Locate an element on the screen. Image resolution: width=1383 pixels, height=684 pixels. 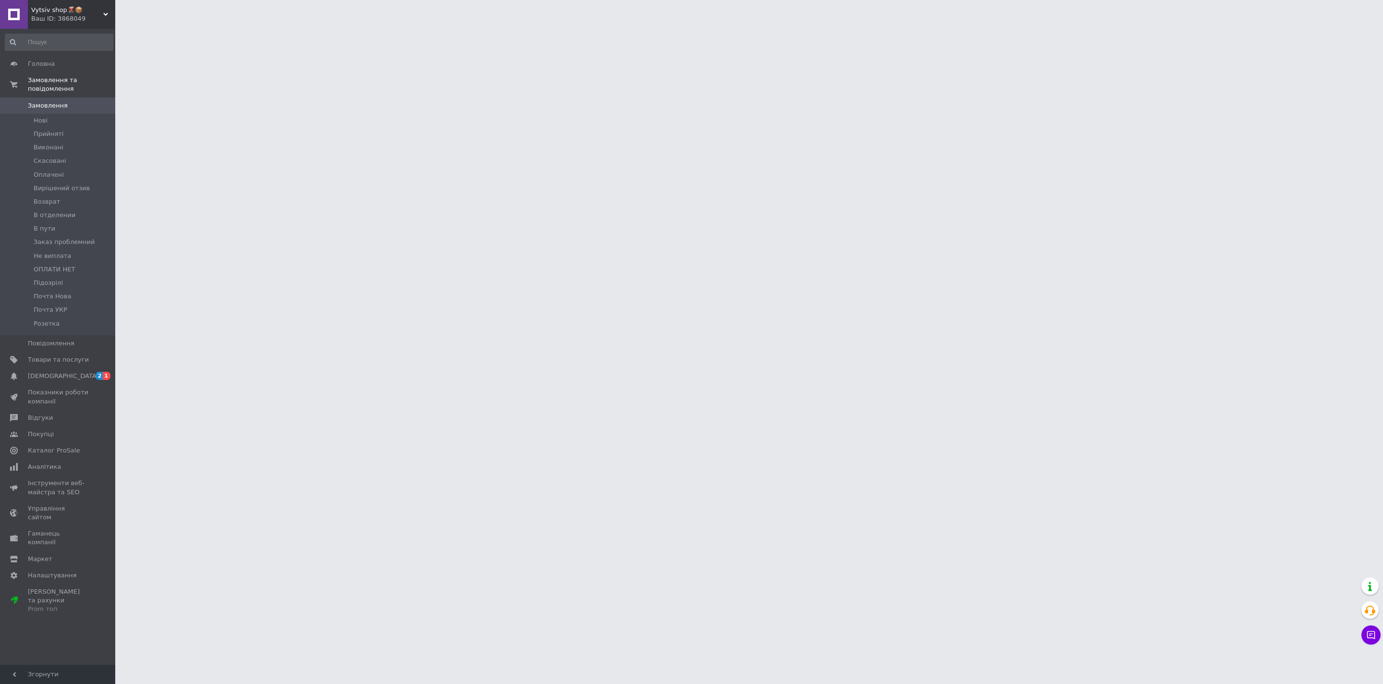
span: Розетка is located at coordinates (47, 324).